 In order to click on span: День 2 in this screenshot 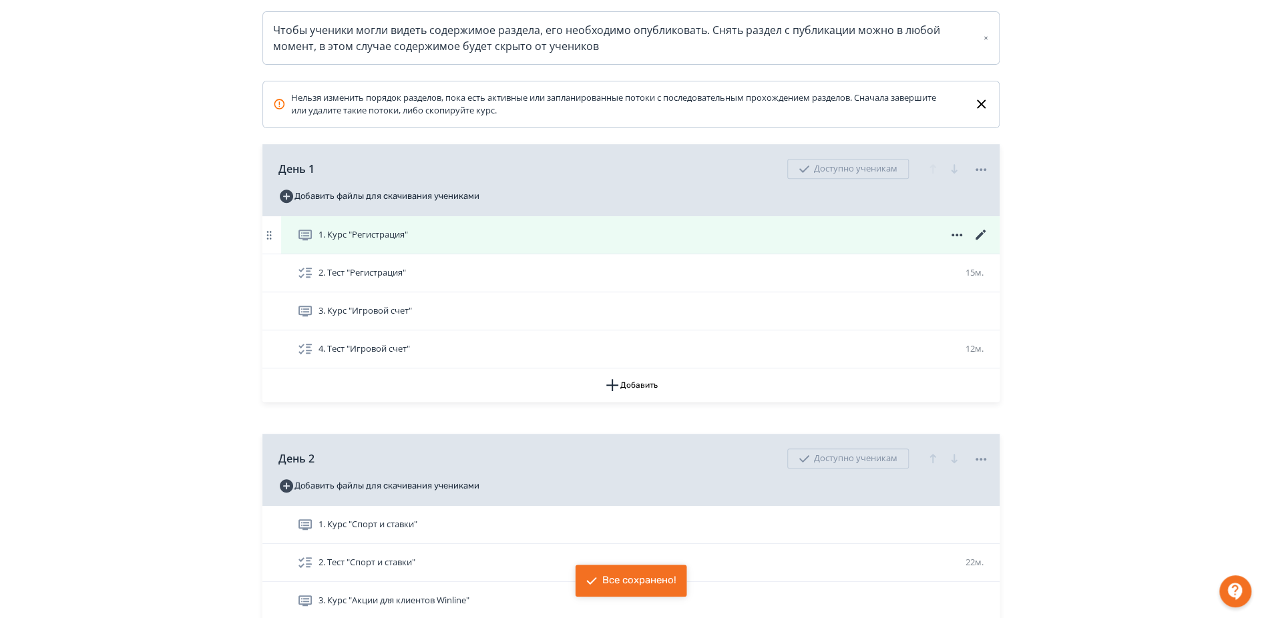, I will do `click(296, 459)`.